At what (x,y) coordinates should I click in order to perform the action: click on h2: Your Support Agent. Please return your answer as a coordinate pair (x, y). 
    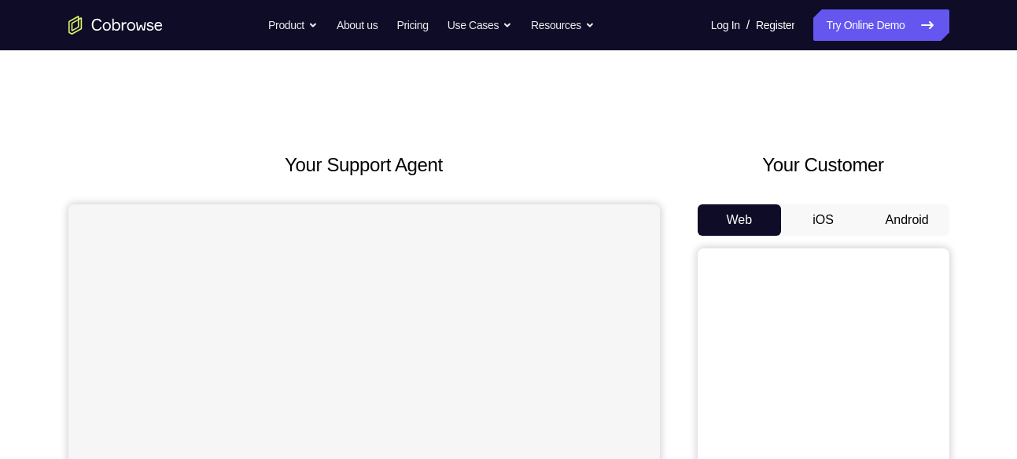
    Looking at the image, I should click on (364, 165).